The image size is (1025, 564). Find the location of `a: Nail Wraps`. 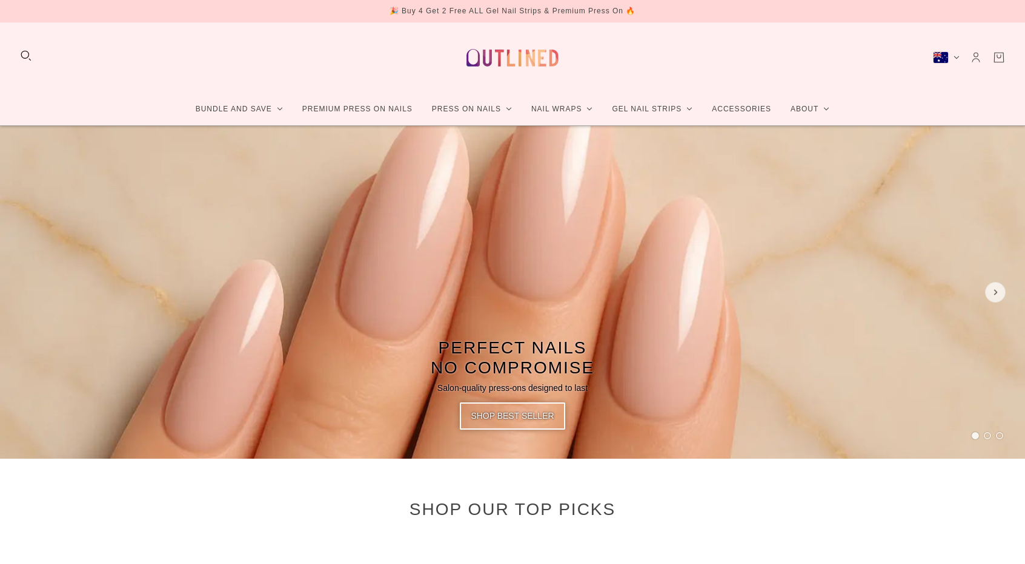

a: Nail Wraps is located at coordinates (562, 109).